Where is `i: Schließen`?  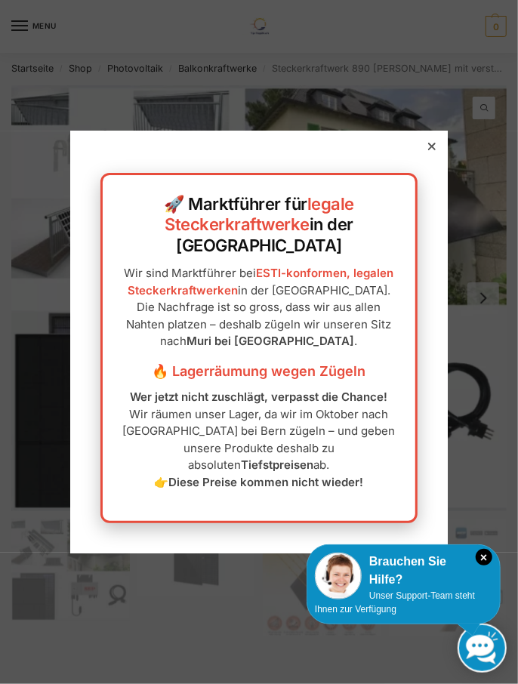
i: Schließen is located at coordinates (484, 557).